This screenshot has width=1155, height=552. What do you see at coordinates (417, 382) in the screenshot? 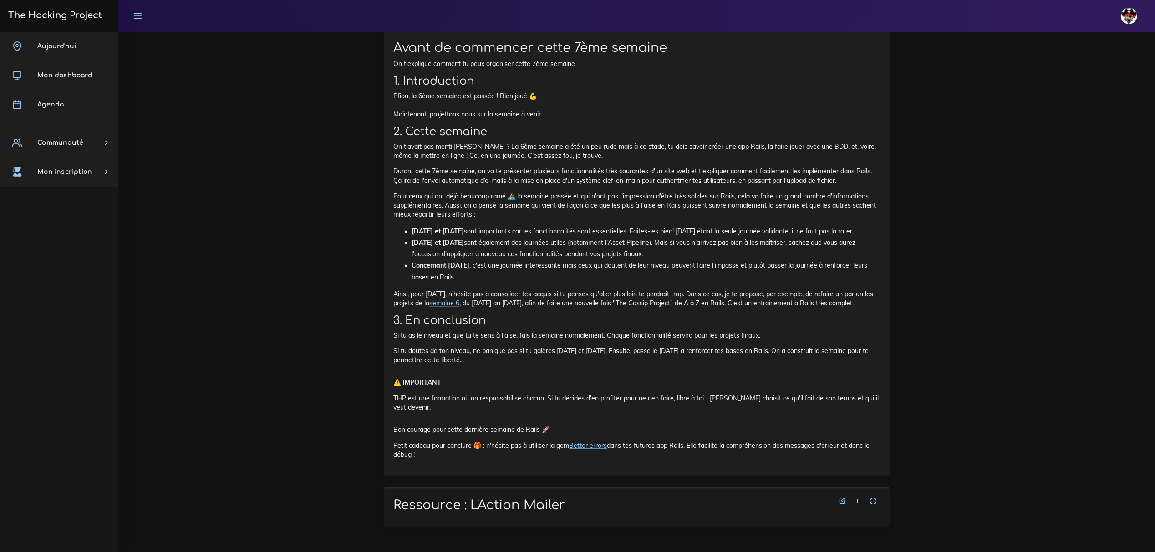
I see `strong: ⚠️ IMPORTANT` at bounding box center [417, 382].